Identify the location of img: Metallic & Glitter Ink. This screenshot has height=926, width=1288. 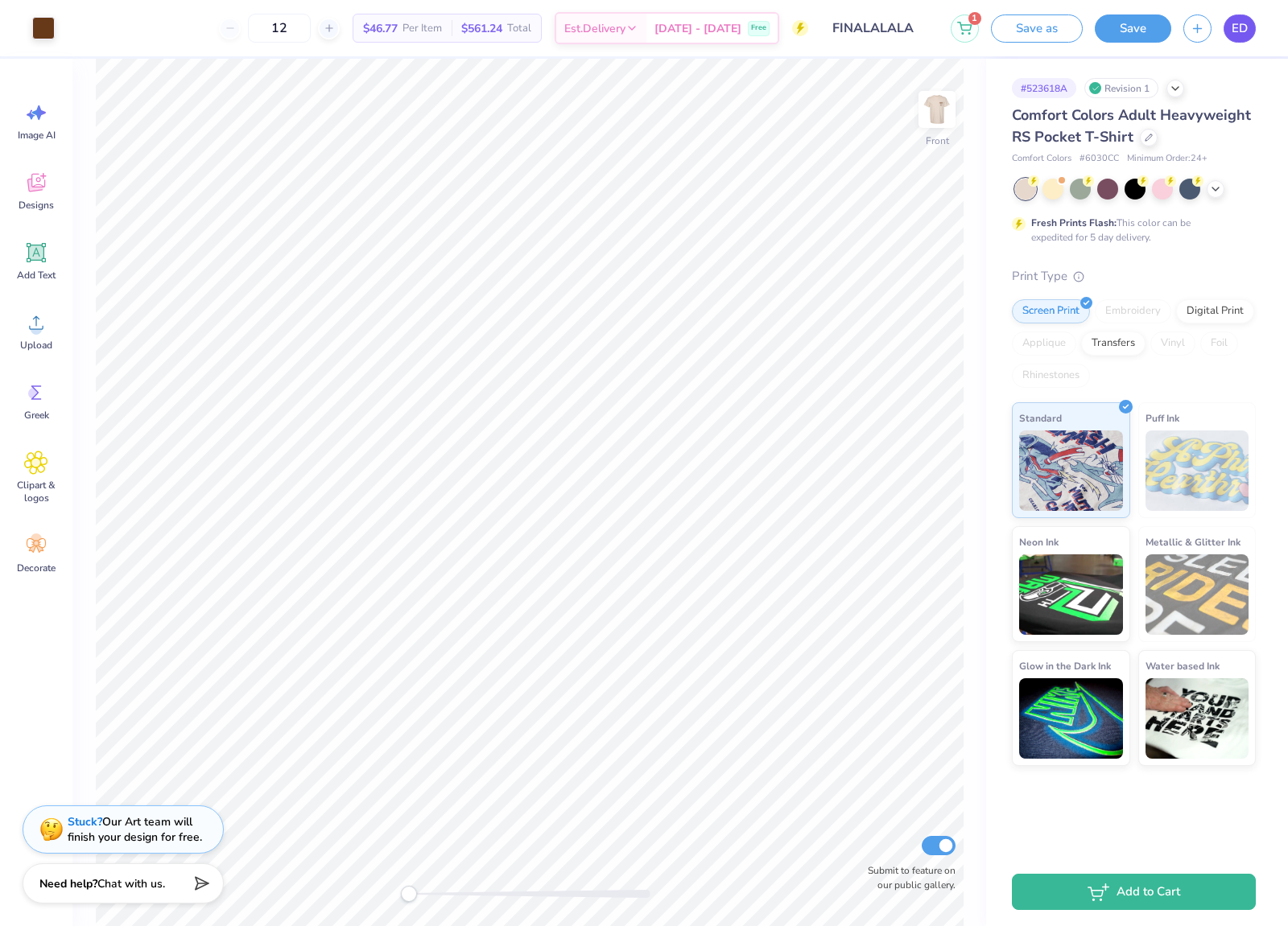
(1197, 594).